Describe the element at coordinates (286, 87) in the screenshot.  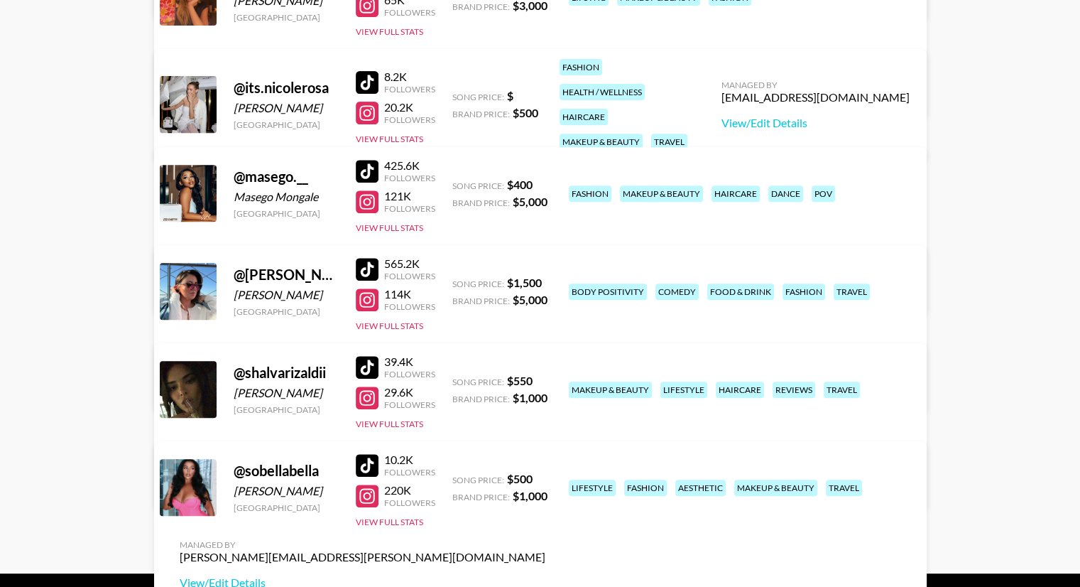
I see `div: @ its.nicolerosa` at that location.